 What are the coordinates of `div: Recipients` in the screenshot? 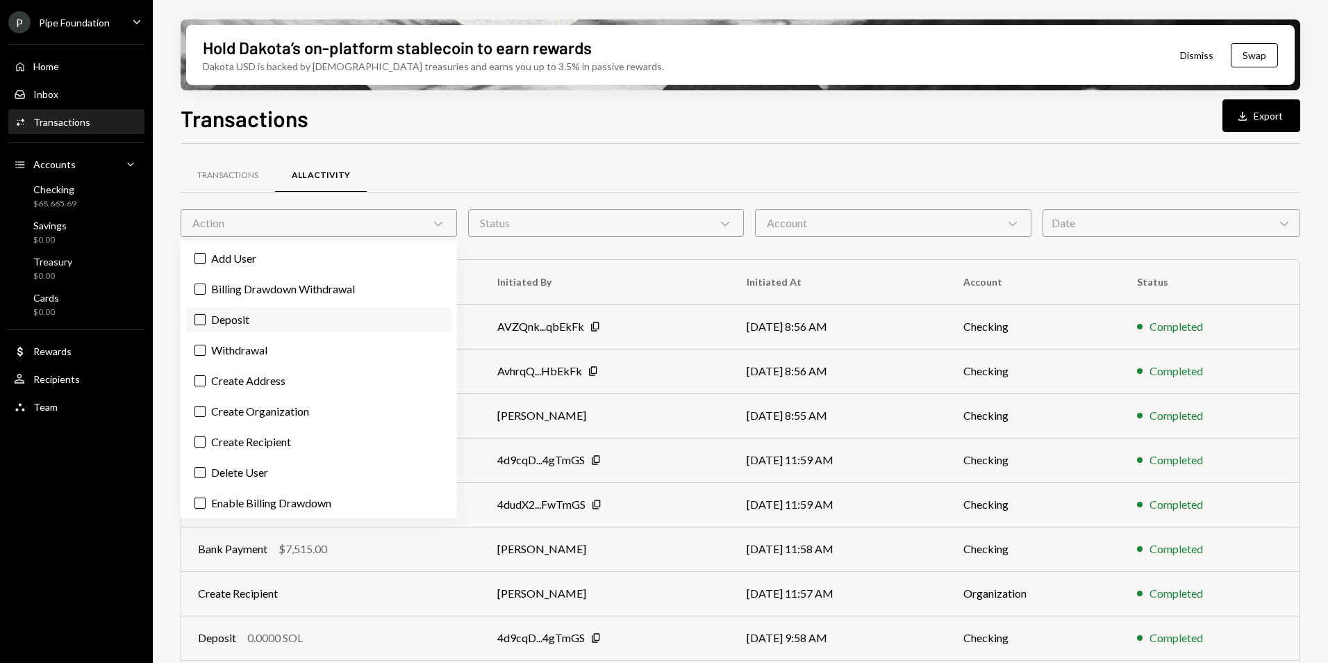 It's located at (56, 379).